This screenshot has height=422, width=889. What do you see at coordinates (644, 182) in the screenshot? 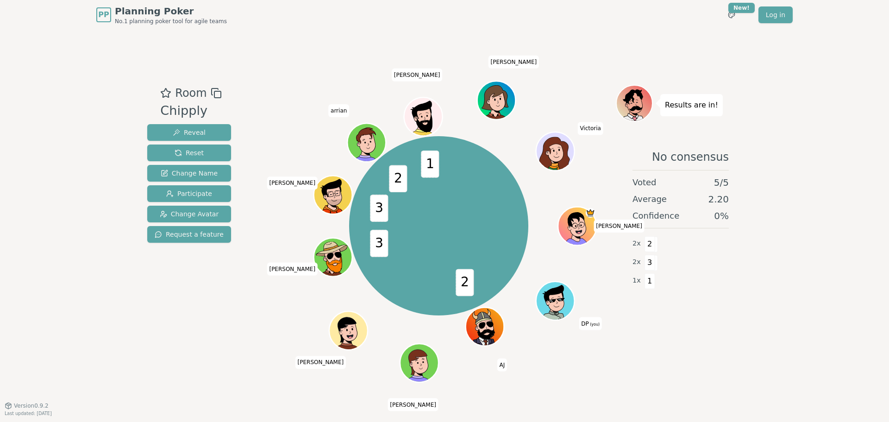
I see `span: Voted` at bounding box center [644, 182].